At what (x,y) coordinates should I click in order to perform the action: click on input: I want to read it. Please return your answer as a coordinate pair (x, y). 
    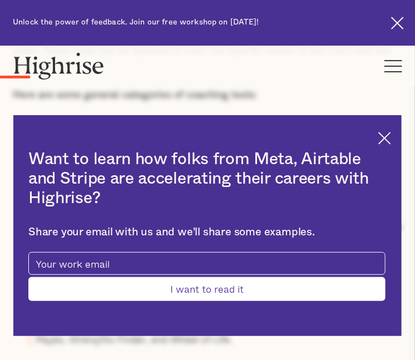
    Looking at the image, I should click on (207, 289).